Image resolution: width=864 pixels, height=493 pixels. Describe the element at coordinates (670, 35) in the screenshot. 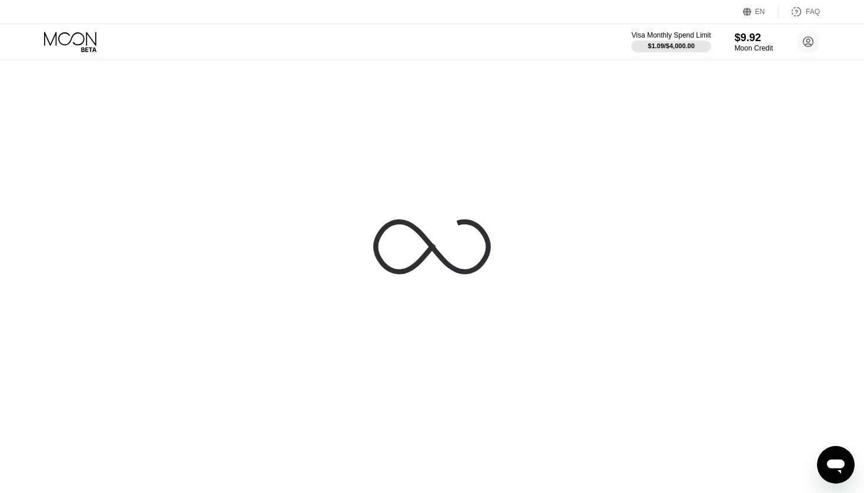

I see `div: Visa Monthly Spend Limit` at that location.